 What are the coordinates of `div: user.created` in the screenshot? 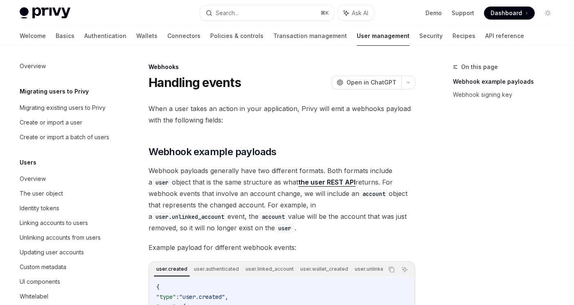 It's located at (172, 269).